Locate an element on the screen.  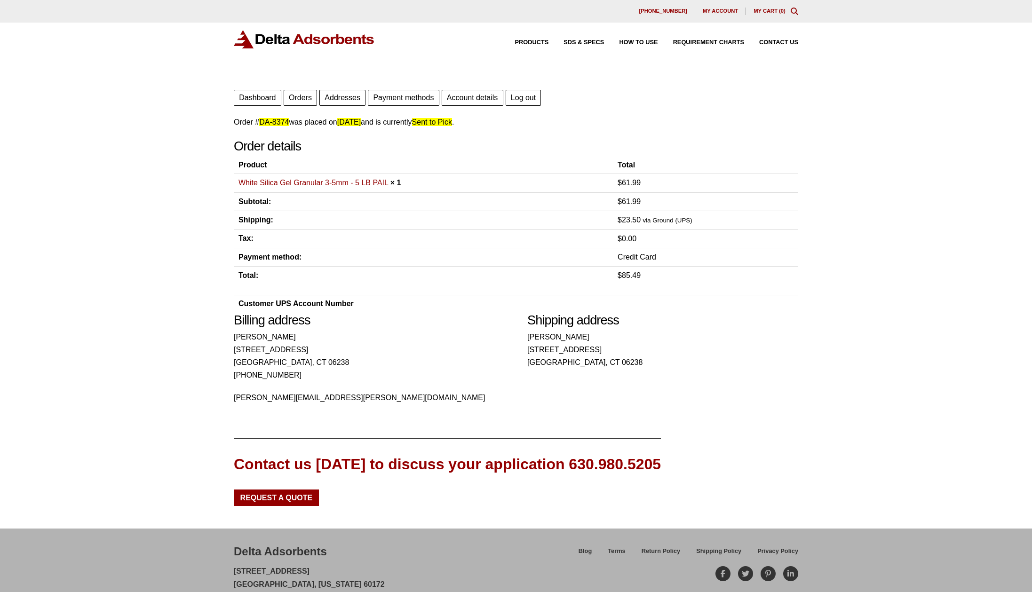
th: Tax: is located at coordinates (423, 239).